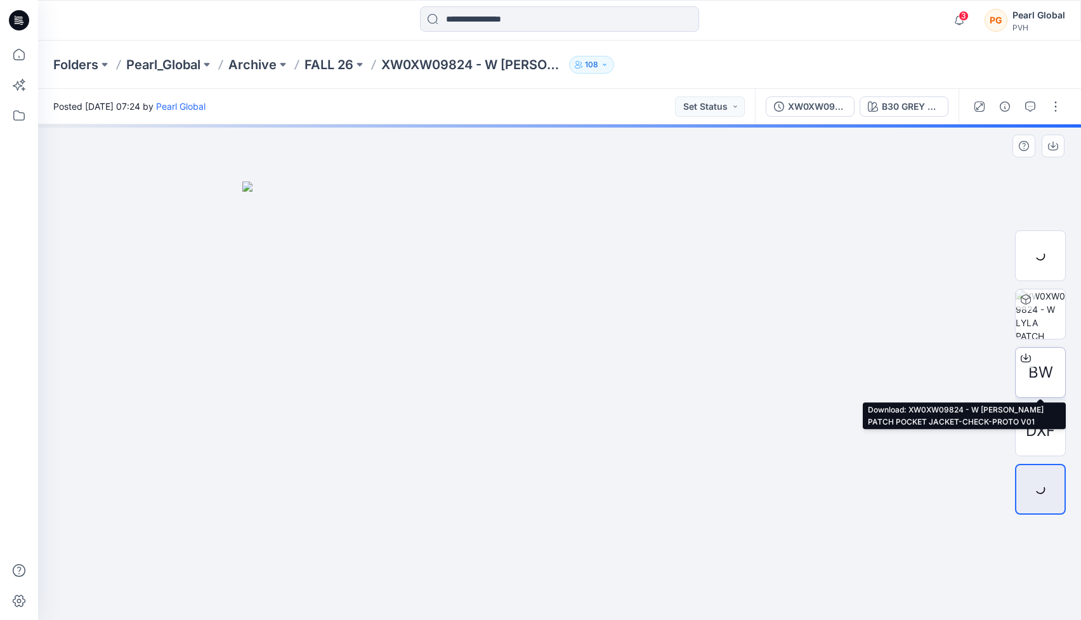 This screenshot has height=620, width=1081. I want to click on p: FALL 26, so click(329, 65).